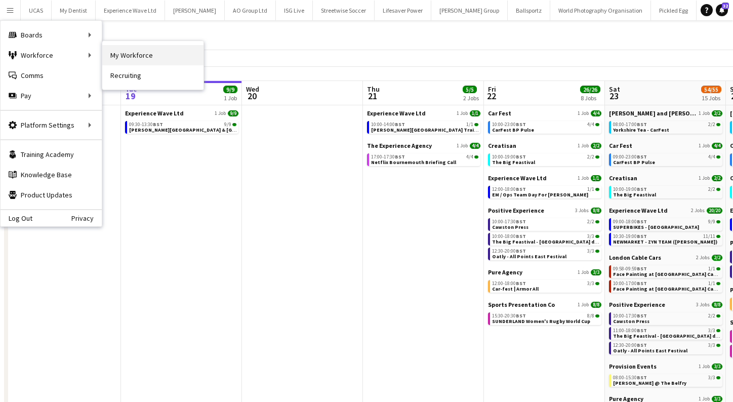 Image resolution: width=733 pixels, height=402 pixels. I want to click on span: The Big Feastival, so click(634, 194).